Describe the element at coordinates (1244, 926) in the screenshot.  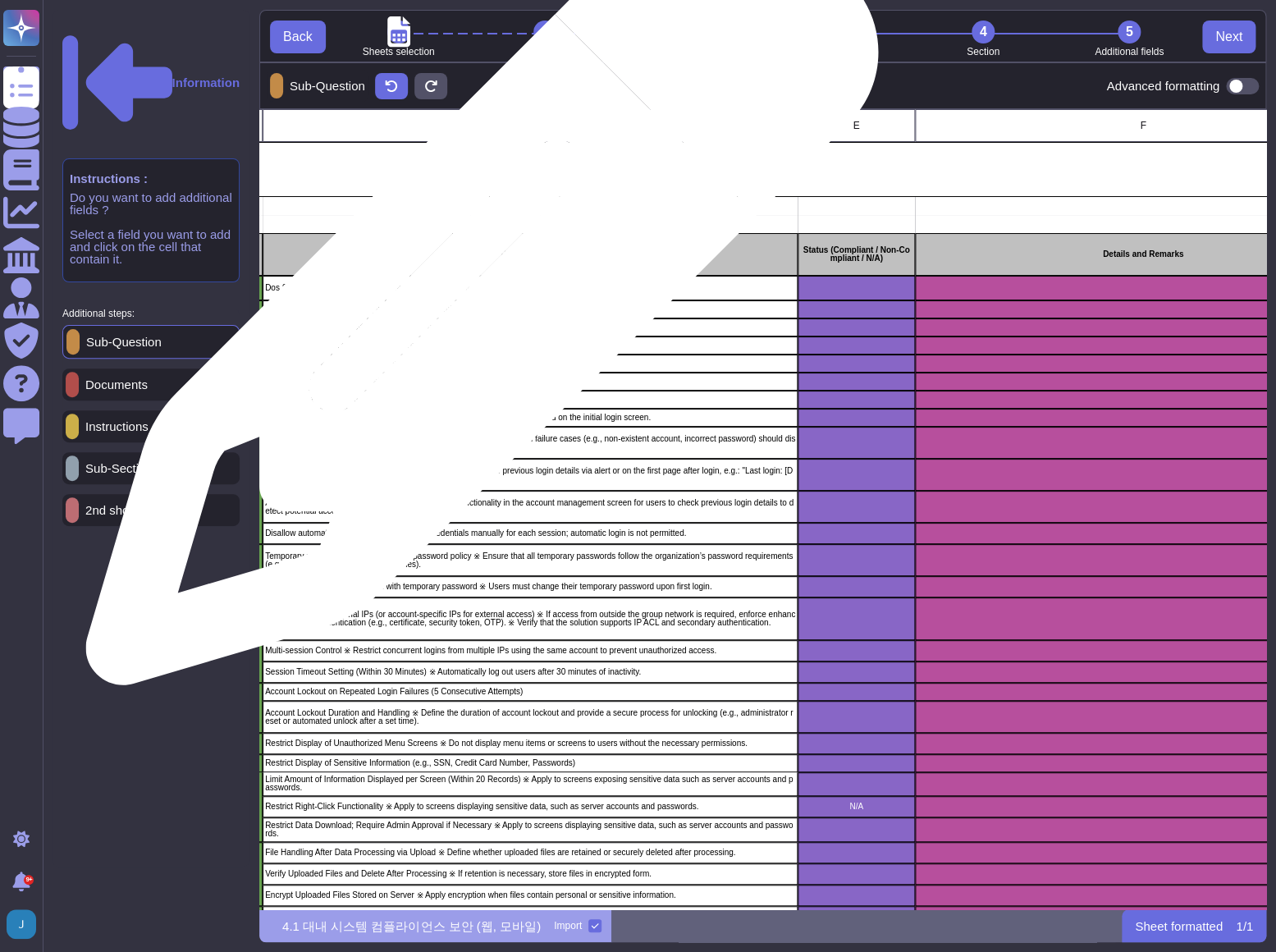
I see `p: 1 / 1` at that location.